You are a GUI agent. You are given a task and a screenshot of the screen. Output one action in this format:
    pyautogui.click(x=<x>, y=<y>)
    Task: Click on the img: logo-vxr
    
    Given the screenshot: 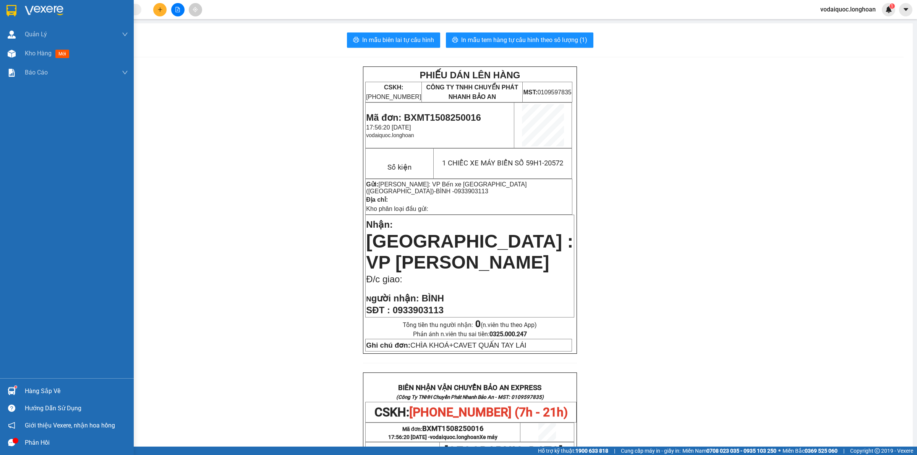 What is the action you would take?
    pyautogui.click(x=11, y=11)
    